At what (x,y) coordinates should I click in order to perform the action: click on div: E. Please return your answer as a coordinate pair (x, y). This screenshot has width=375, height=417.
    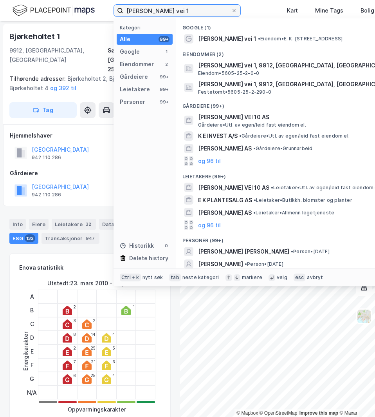
    Looking at the image, I should click on (32, 351).